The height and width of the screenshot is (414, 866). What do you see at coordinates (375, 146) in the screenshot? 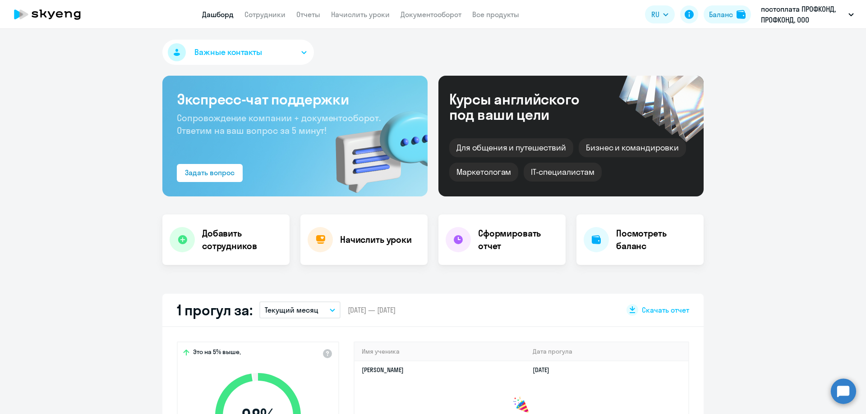
I see `img: bg-img` at bounding box center [375, 146].